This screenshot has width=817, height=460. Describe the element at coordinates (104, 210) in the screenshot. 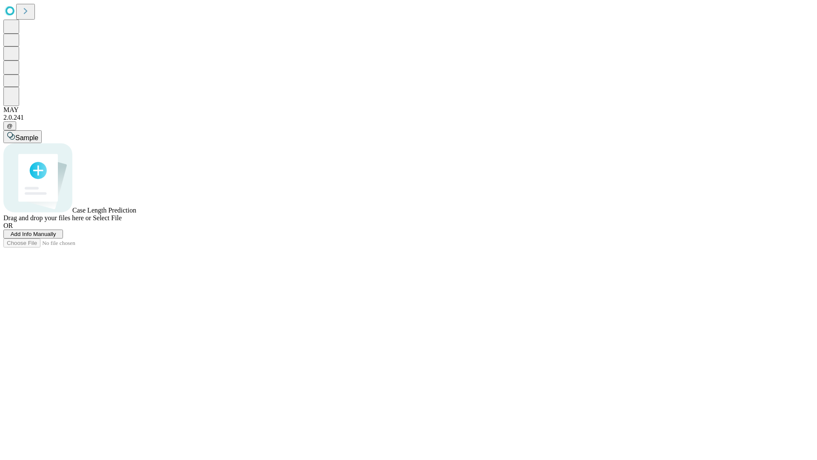

I see `span: Case Length Prediction` at that location.